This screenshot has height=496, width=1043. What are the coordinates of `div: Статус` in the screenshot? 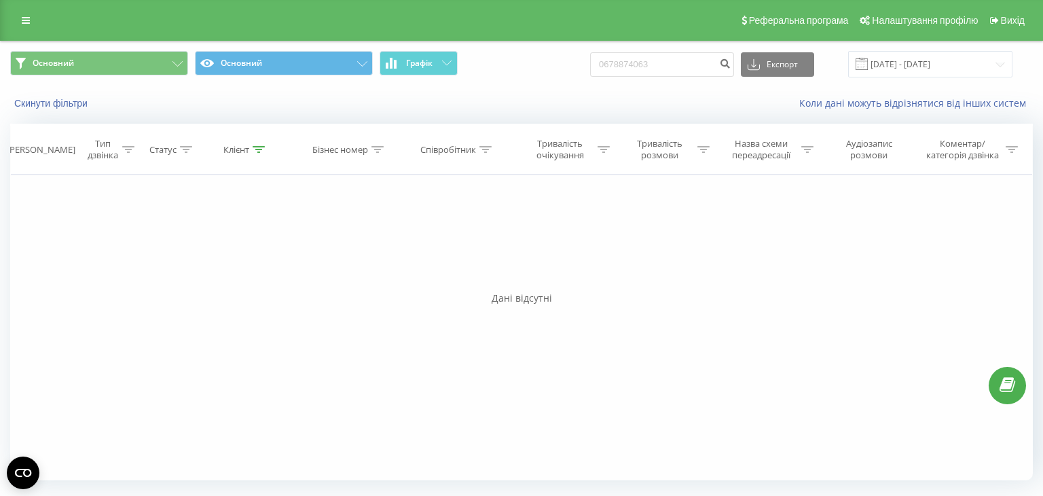 It's located at (163, 149).